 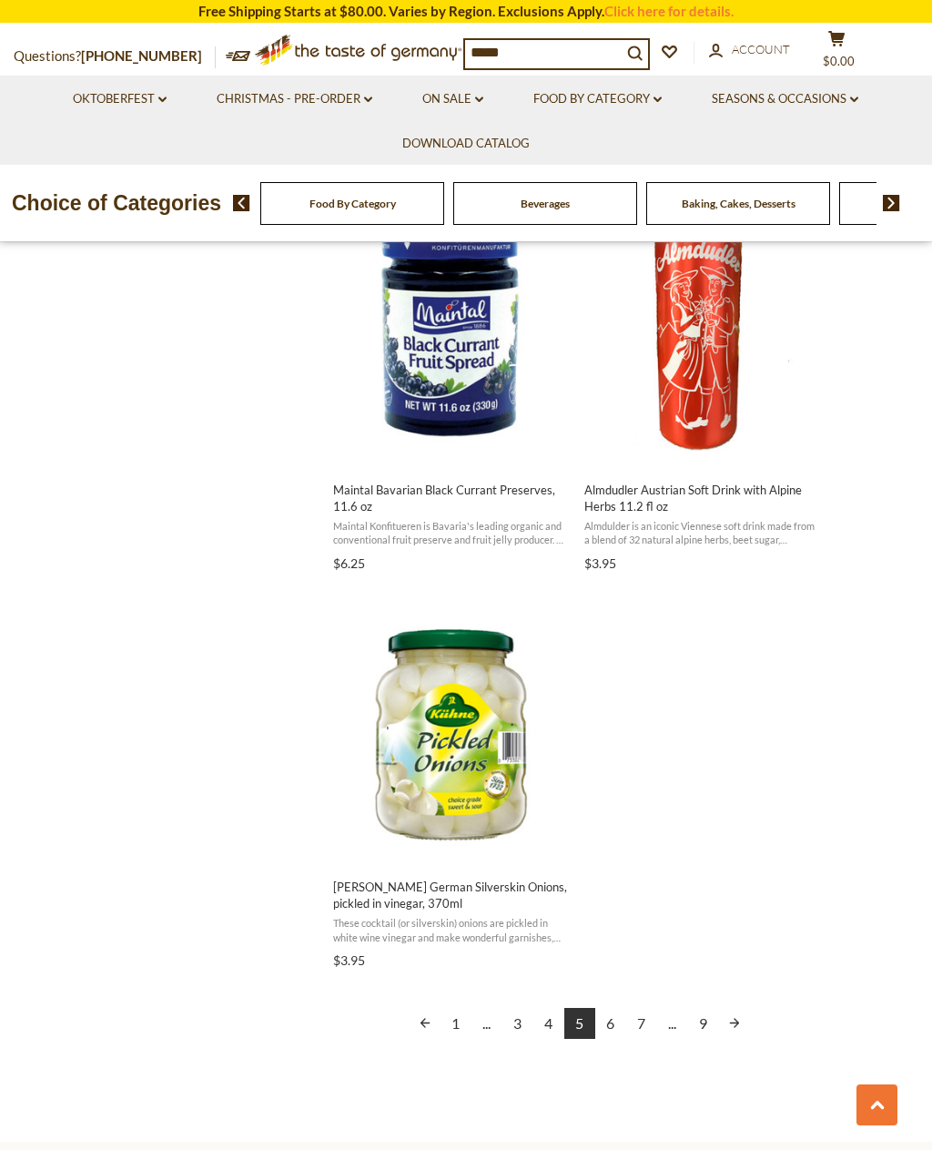 What do you see at coordinates (735, 1023) in the screenshot?
I see `a: Next page` at bounding box center [735, 1023].